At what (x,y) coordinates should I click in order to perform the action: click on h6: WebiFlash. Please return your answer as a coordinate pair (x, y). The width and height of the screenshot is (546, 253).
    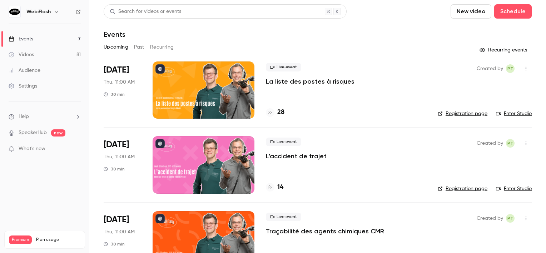
    Looking at the image, I should click on (39, 12).